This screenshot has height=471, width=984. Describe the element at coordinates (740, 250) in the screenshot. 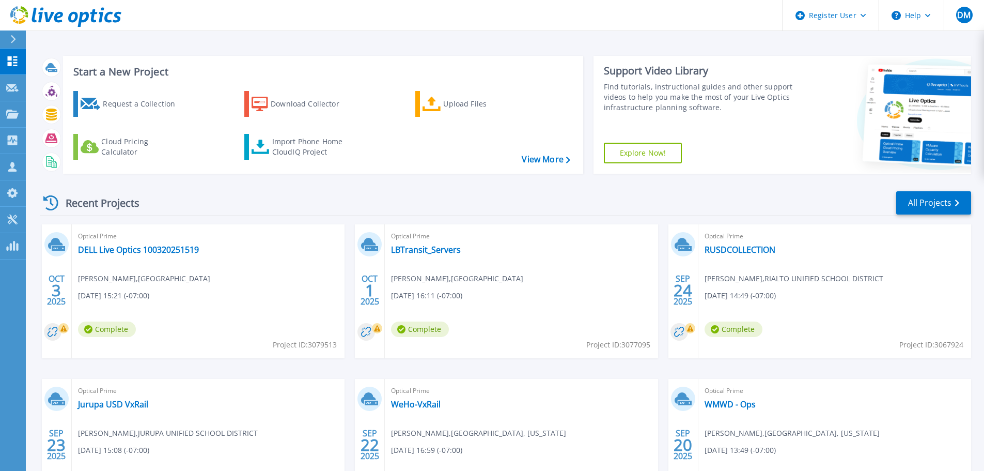

I see `a: RUSDCOLLECTION` at that location.